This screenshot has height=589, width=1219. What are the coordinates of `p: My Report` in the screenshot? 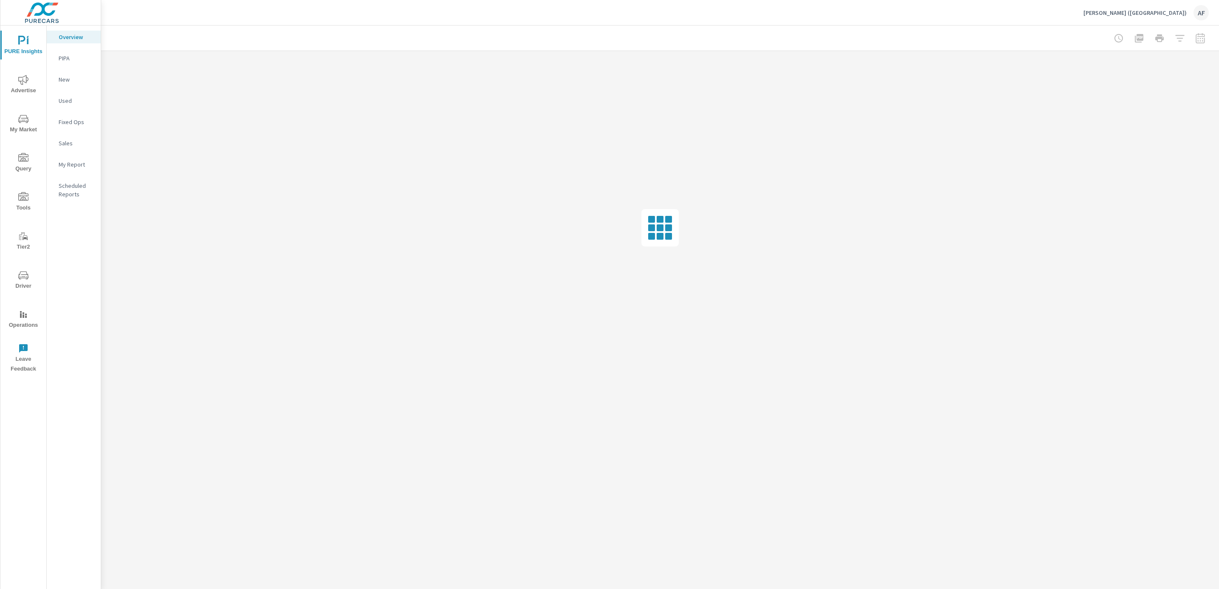 It's located at (76, 165).